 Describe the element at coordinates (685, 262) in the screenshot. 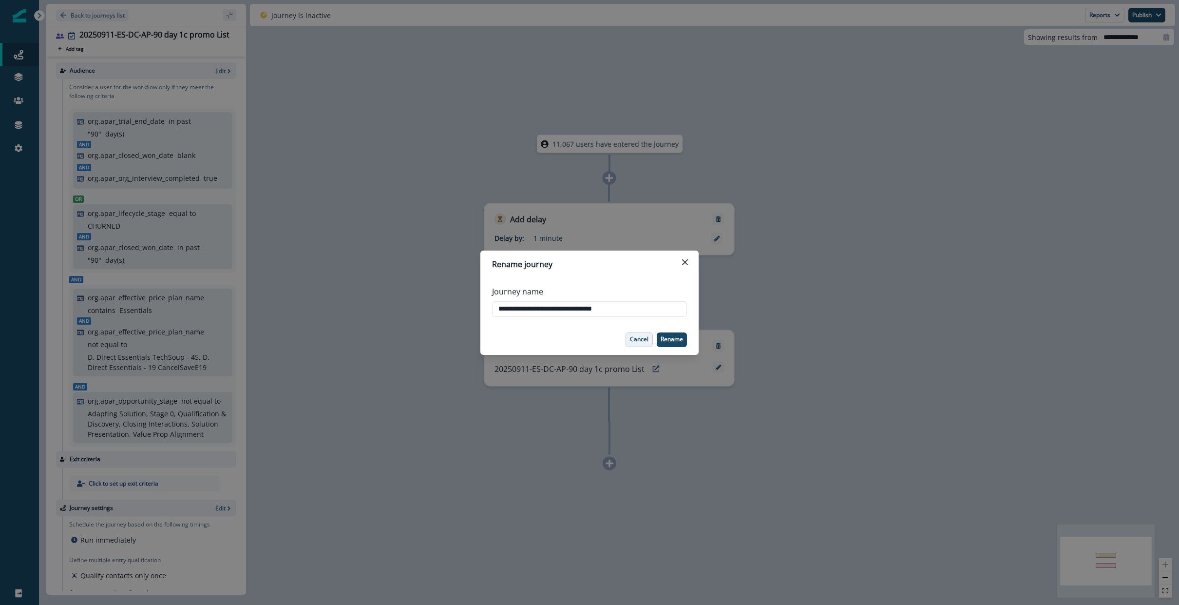

I see `button: Close` at that location.